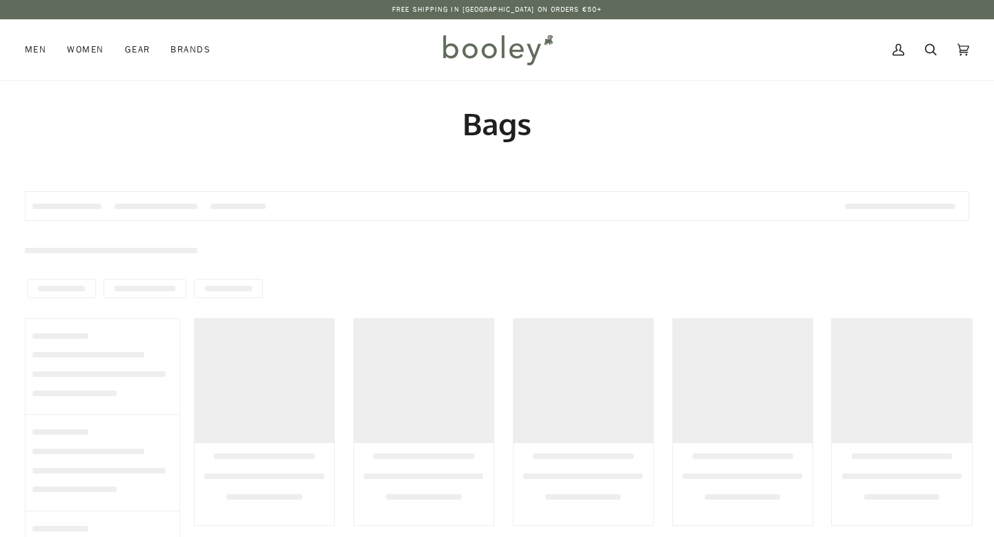 The height and width of the screenshot is (537, 994). Describe the element at coordinates (85, 50) in the screenshot. I see `a: Women` at that location.